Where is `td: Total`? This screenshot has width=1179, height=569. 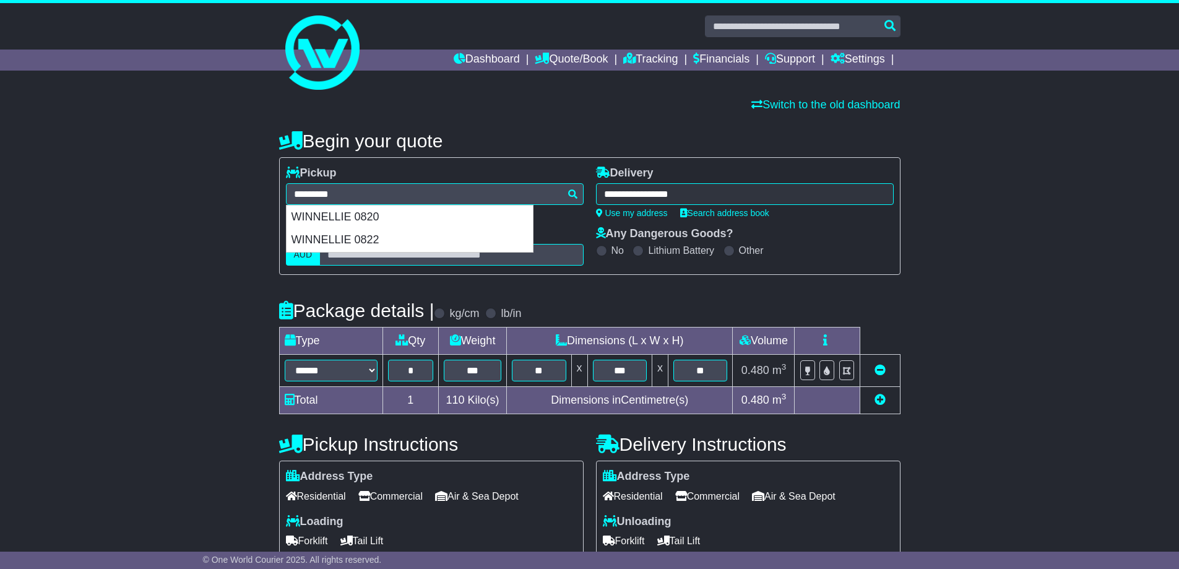 td: Total is located at coordinates (330, 400).